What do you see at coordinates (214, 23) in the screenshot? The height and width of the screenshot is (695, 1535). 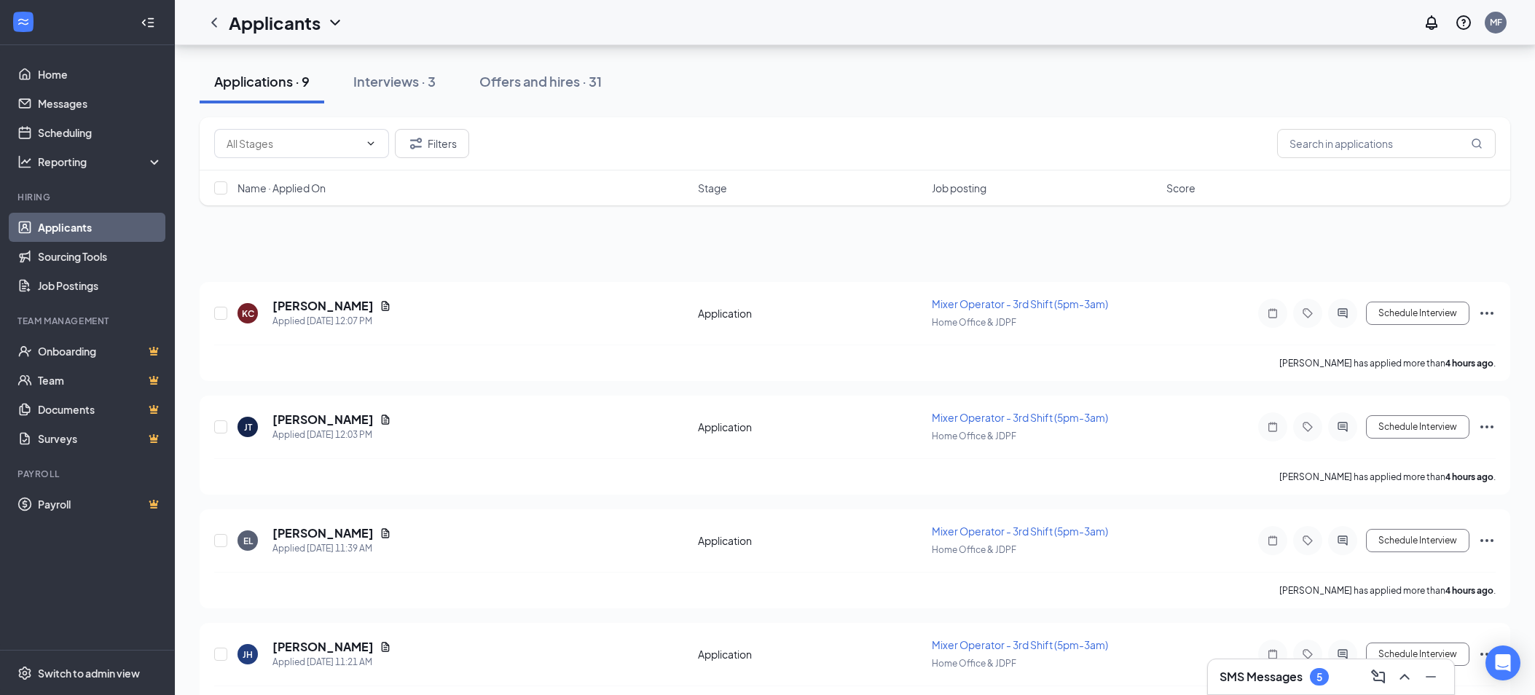 I see `svg: ChevronLeft` at bounding box center [214, 23].